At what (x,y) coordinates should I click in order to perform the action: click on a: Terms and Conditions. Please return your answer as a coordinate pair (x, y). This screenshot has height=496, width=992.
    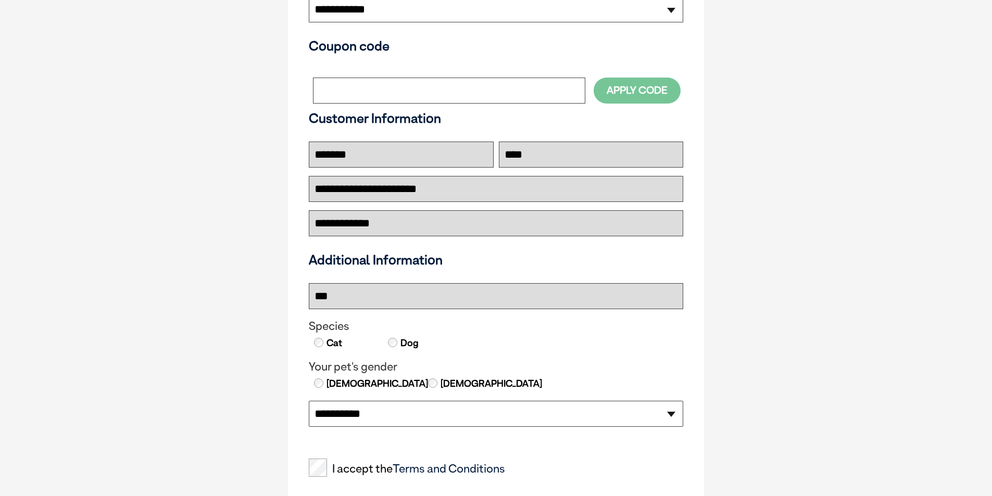
    Looking at the image, I should click on (449, 468).